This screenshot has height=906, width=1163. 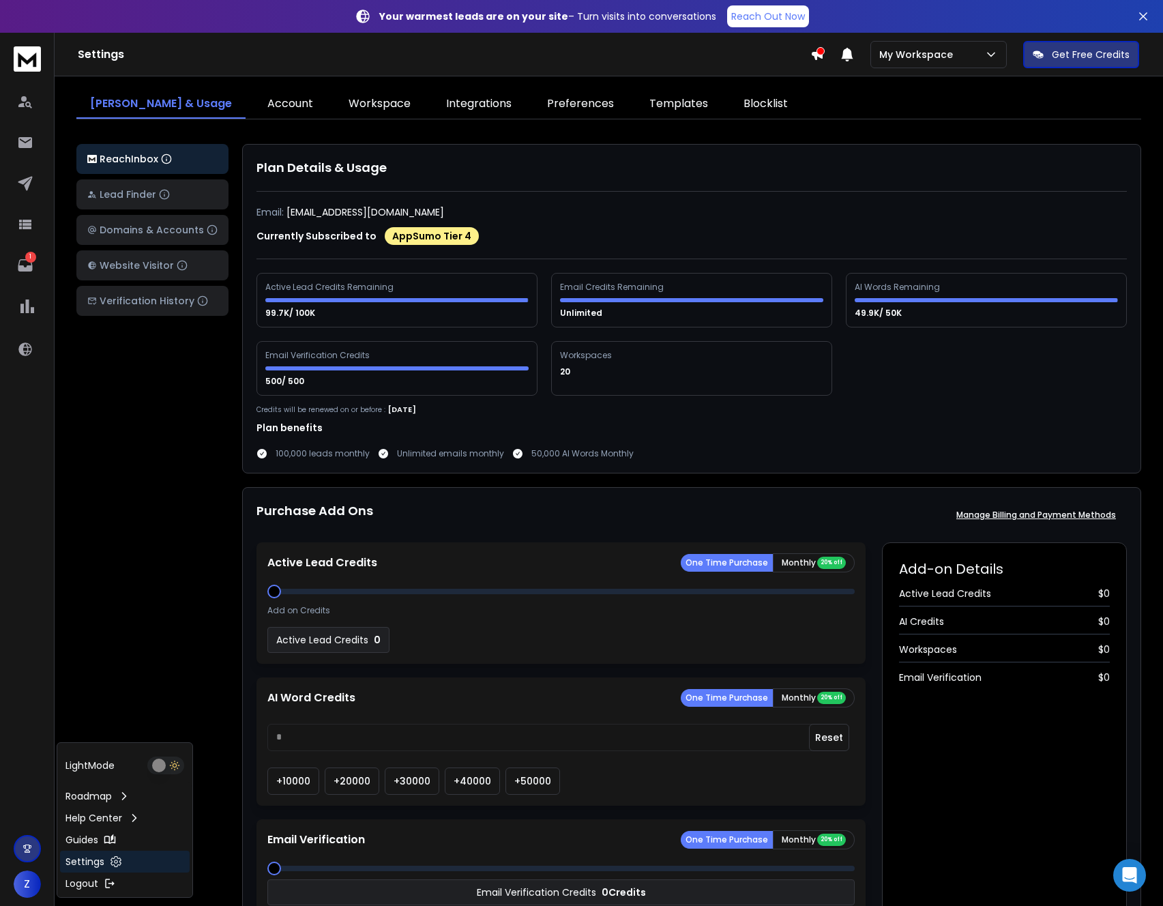 What do you see at coordinates (940, 677) in the screenshot?
I see `span: Email Verification` at bounding box center [940, 677].